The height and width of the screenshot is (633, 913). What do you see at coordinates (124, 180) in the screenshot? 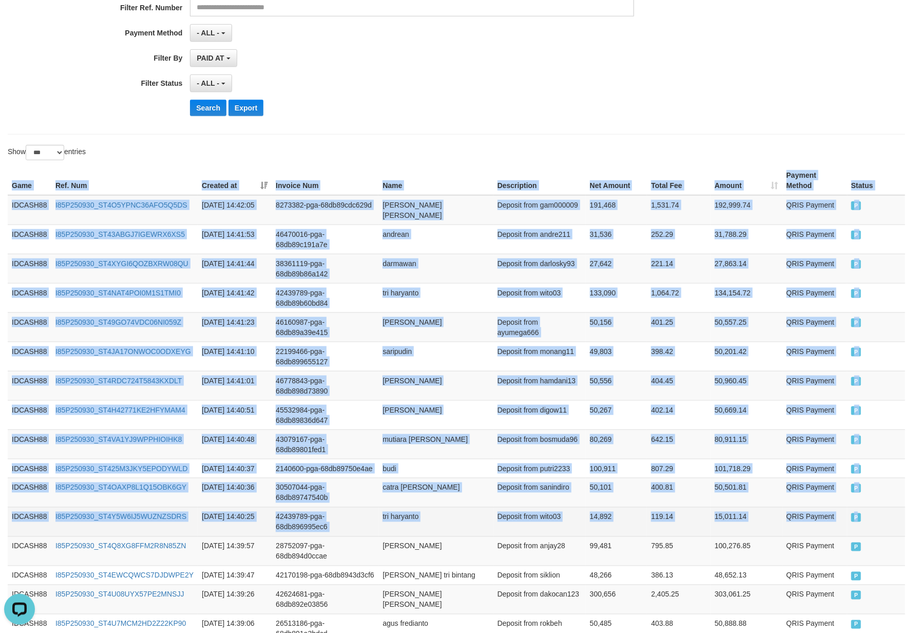
I see `th: Ref. Num` at bounding box center [124, 180].